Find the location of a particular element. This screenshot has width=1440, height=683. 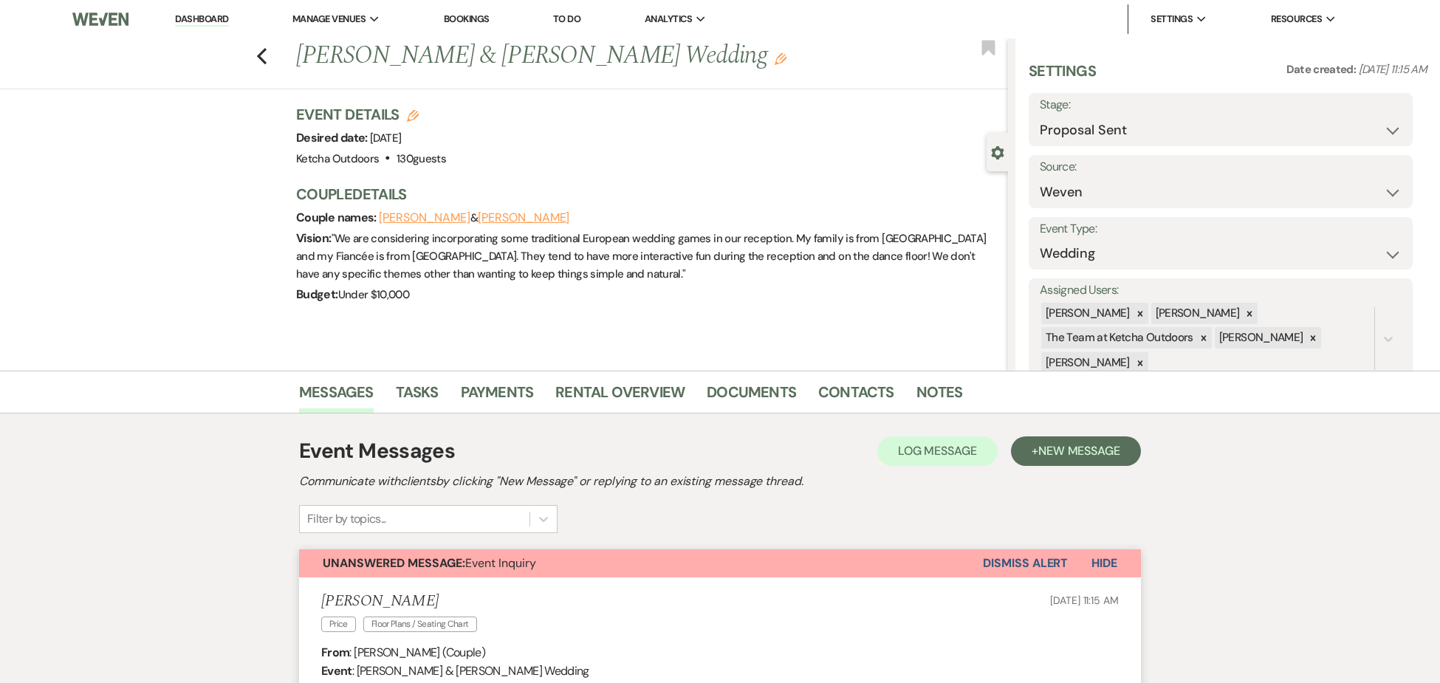

a: Messages is located at coordinates (336, 397).